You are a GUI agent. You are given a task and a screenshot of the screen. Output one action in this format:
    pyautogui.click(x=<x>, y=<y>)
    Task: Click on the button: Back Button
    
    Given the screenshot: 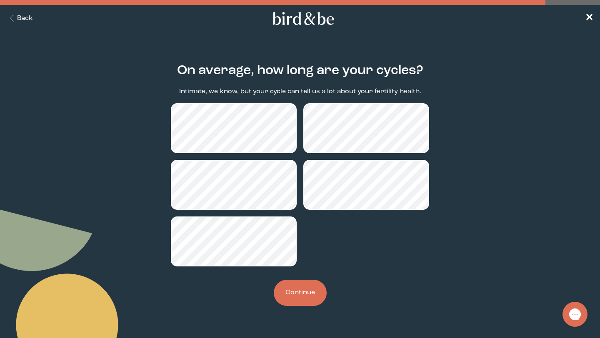 What is the action you would take?
    pyautogui.click(x=20, y=18)
    